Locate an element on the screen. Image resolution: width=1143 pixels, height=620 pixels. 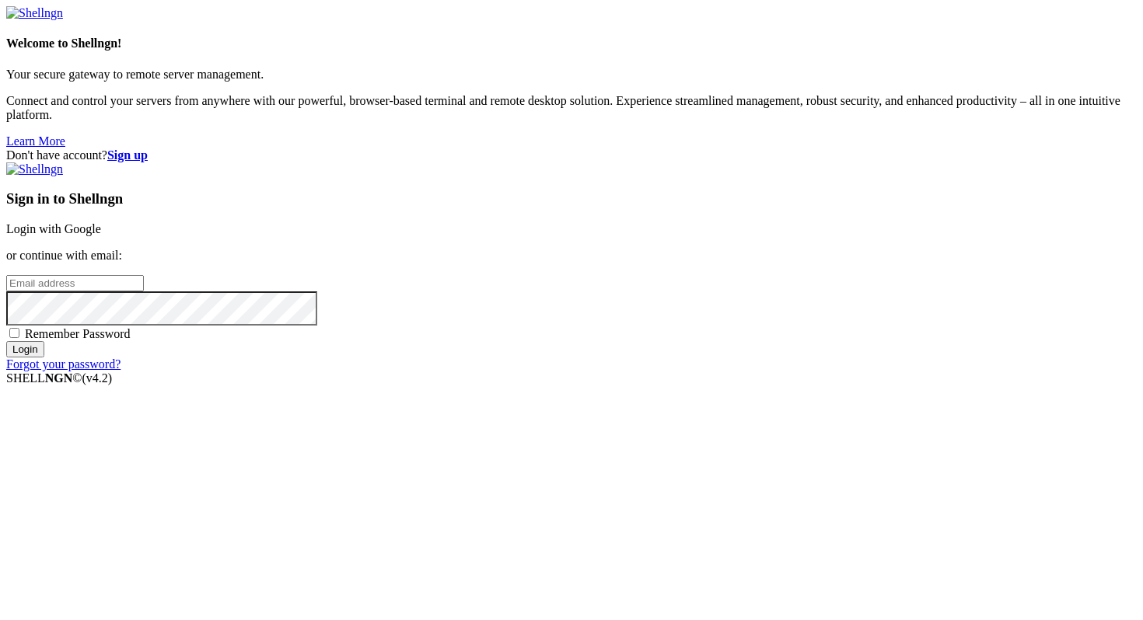
input: Email address is located at coordinates (75, 283).